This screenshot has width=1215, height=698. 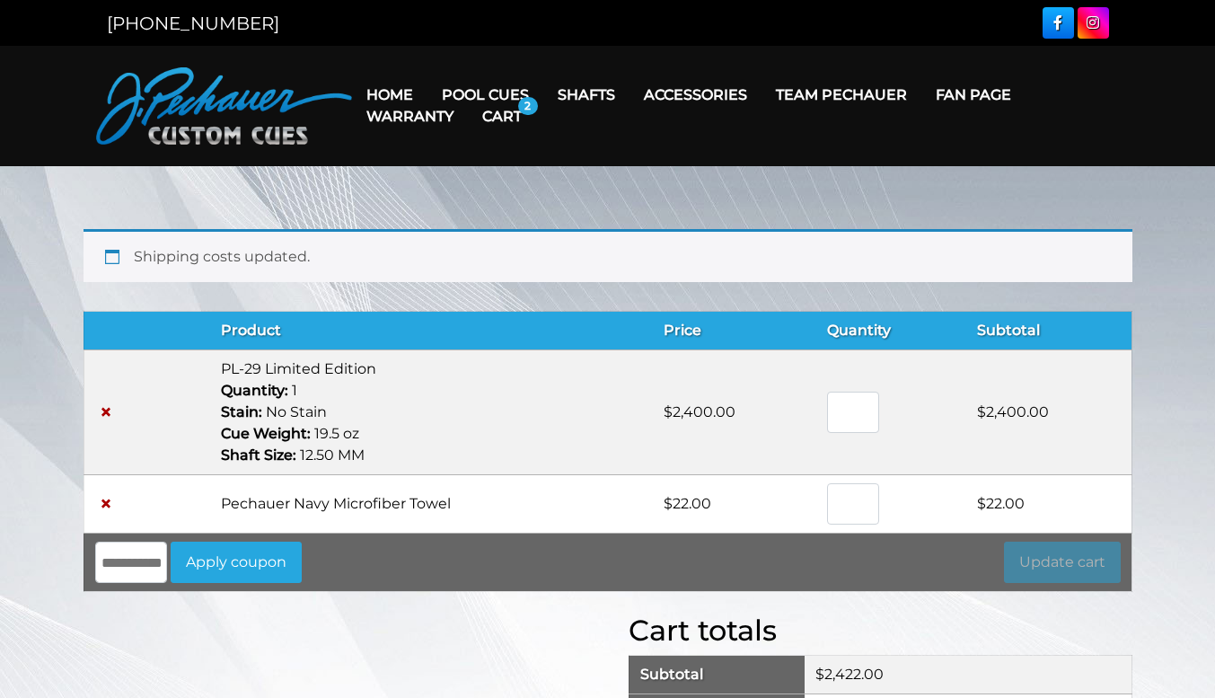 What do you see at coordinates (502, 116) in the screenshot?
I see `a: Cart` at bounding box center [502, 116].